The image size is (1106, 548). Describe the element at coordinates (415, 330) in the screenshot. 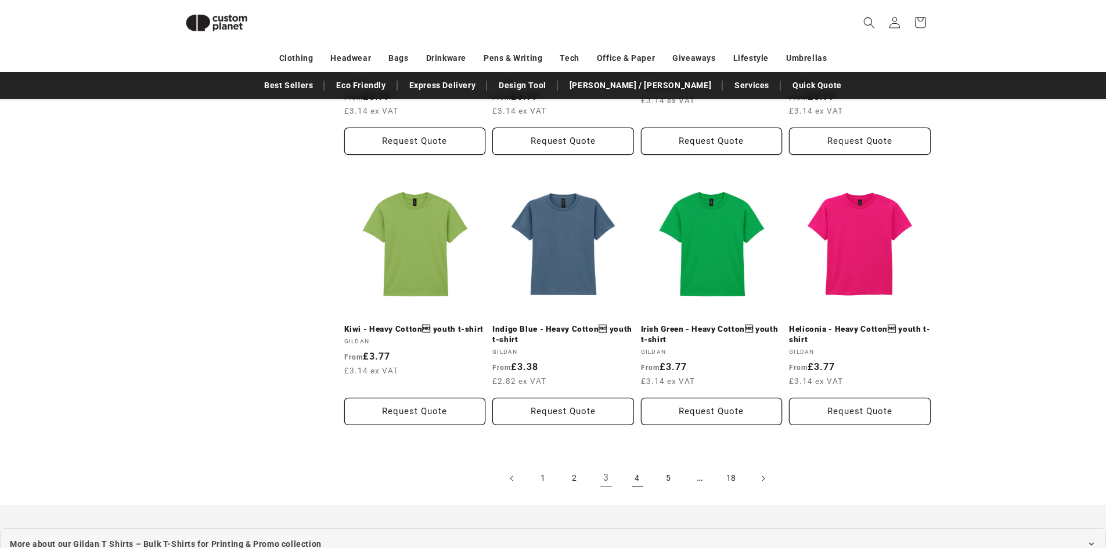

I see `a: Kiwi - Heavy Cotton youth t-shirt` at that location.